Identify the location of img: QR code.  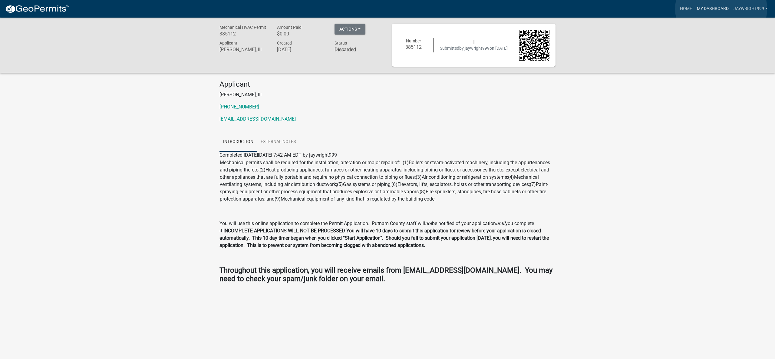
(534, 45).